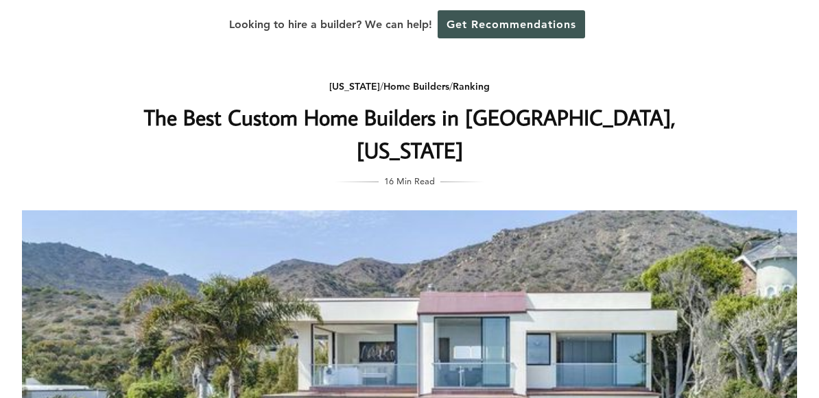  Describe the element at coordinates (409, 181) in the screenshot. I see `span: 16 Min Read` at that location.